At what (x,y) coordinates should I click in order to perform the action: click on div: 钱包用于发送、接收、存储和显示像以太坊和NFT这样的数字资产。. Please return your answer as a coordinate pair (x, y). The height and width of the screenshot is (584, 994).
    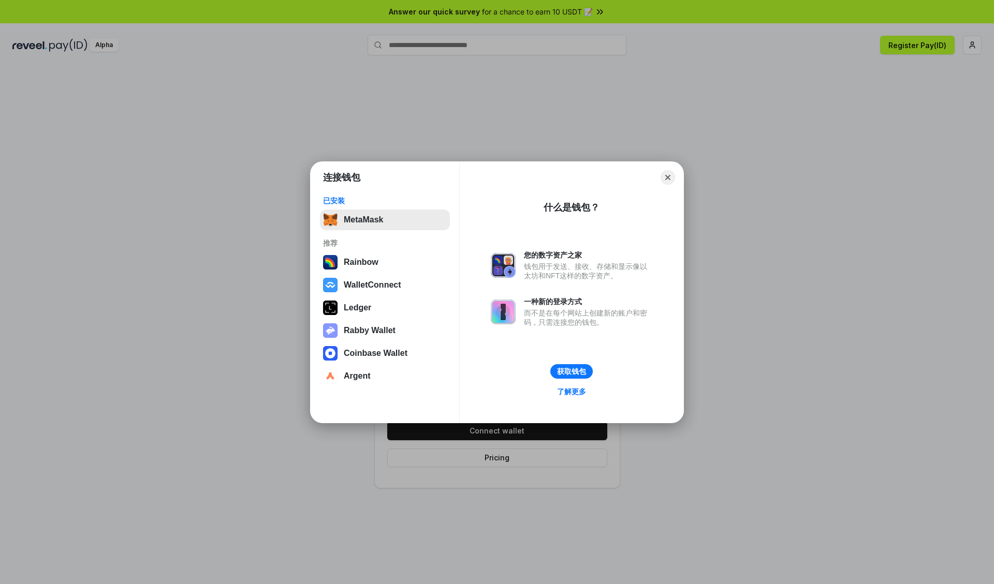
    Looking at the image, I should click on (588, 271).